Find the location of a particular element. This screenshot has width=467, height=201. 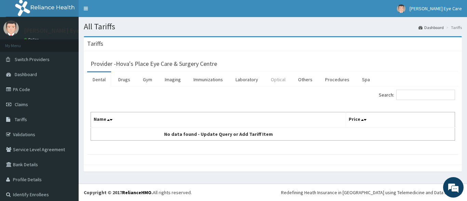

span: Claims is located at coordinates (21, 105).